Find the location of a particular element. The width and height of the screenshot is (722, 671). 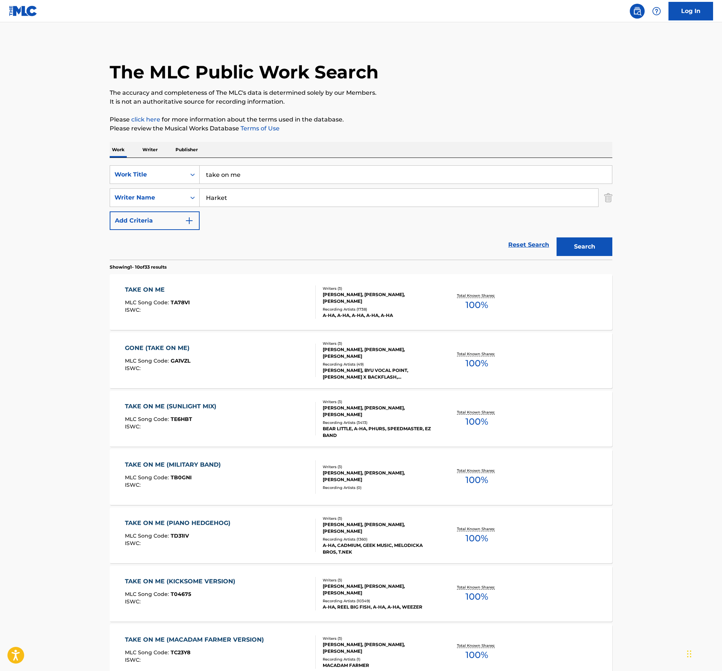

img: 9d2ae6d4665cec9f34b9.svg is located at coordinates (189, 221).